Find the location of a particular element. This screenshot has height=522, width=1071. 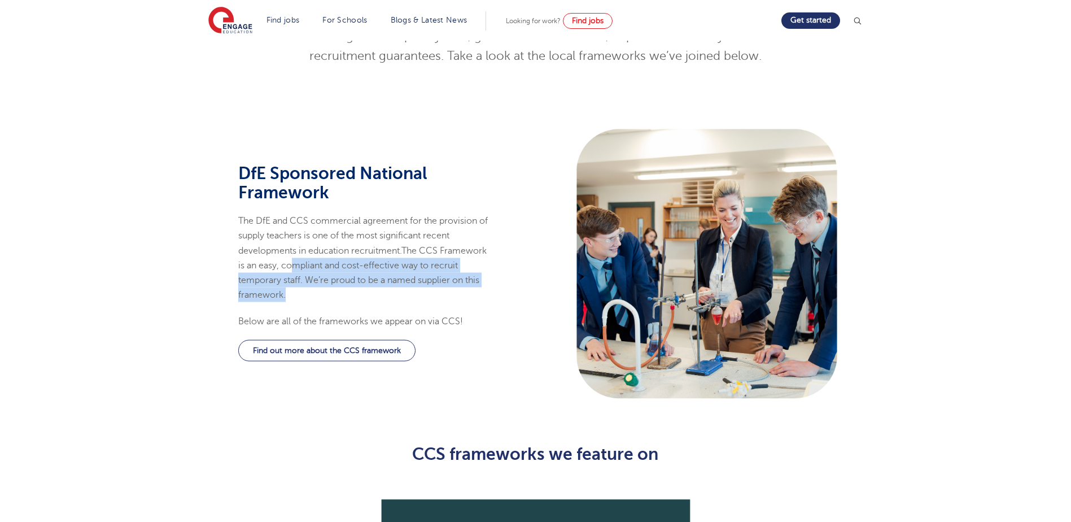

p: The CCS Framework is an easy, compliant and cost-effective way to recruit temporary staff. We’re ... is located at coordinates (364, 258).